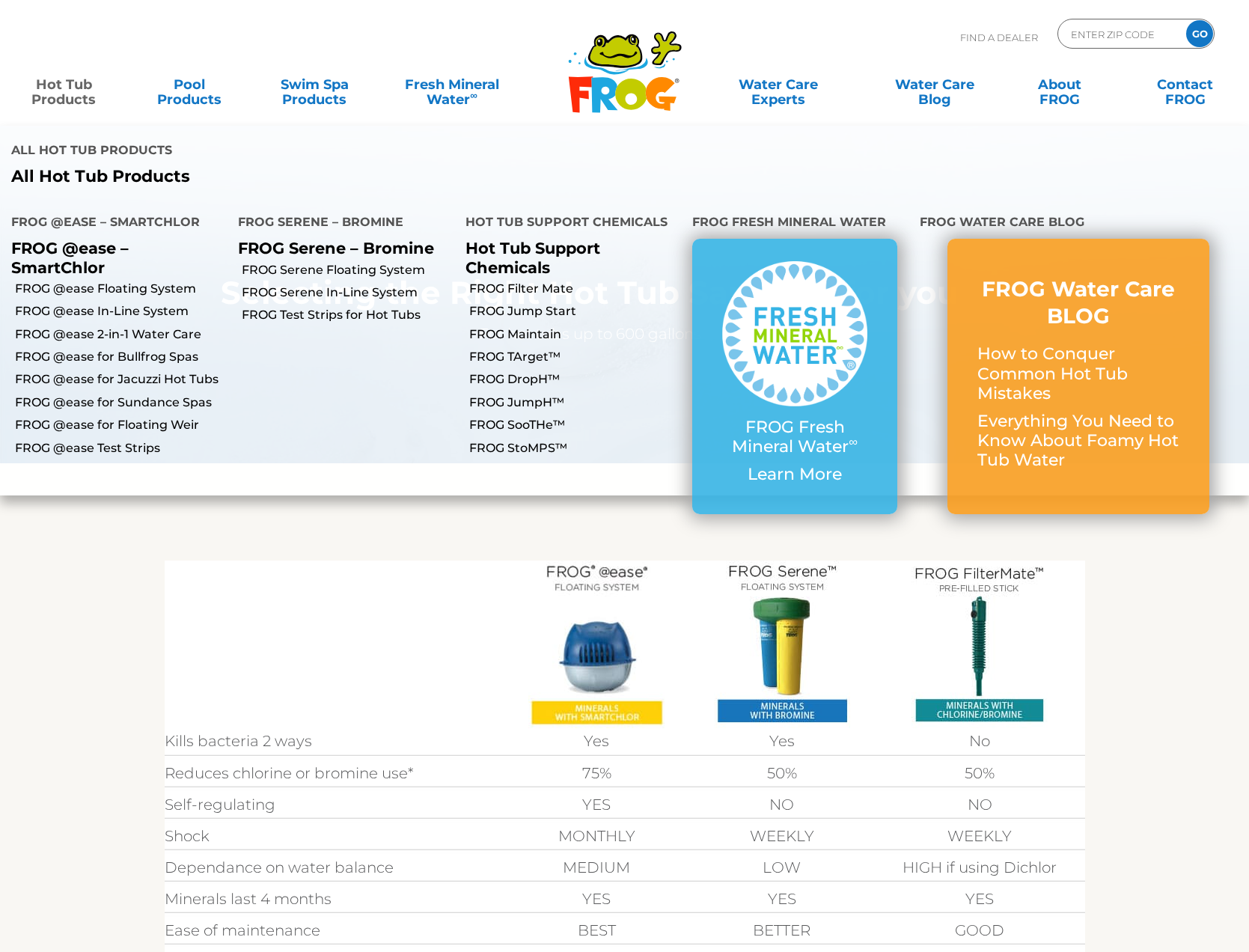 This screenshot has height=952, width=1249. Describe the element at coordinates (335, 867) in the screenshot. I see `td: Dependance on water balance` at that location.